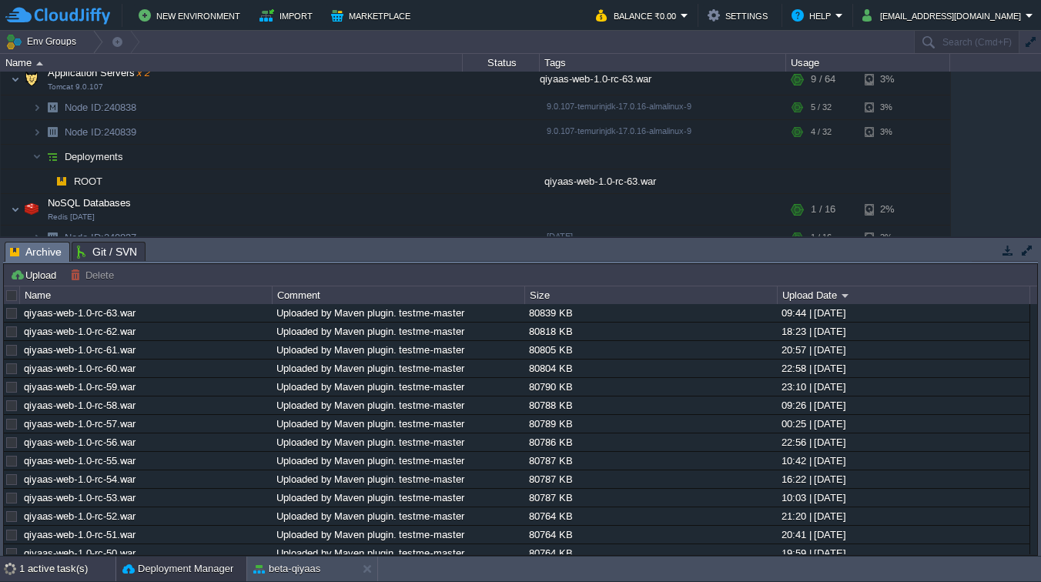 This screenshot has height=582, width=1041. I want to click on button: Marketplace, so click(373, 15).